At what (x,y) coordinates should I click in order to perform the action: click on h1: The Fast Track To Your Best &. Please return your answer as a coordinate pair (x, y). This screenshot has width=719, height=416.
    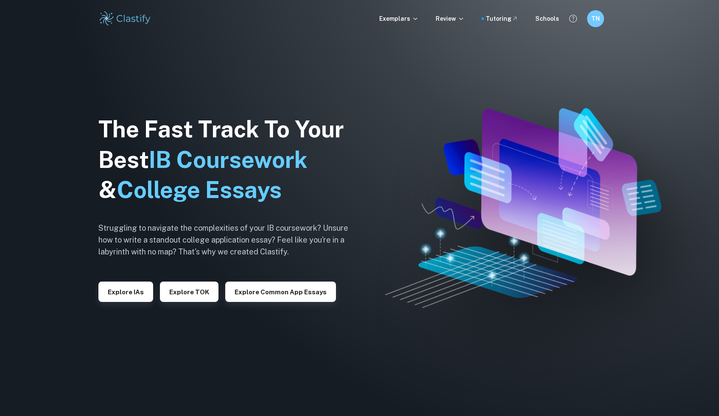
    Looking at the image, I should click on (230, 160).